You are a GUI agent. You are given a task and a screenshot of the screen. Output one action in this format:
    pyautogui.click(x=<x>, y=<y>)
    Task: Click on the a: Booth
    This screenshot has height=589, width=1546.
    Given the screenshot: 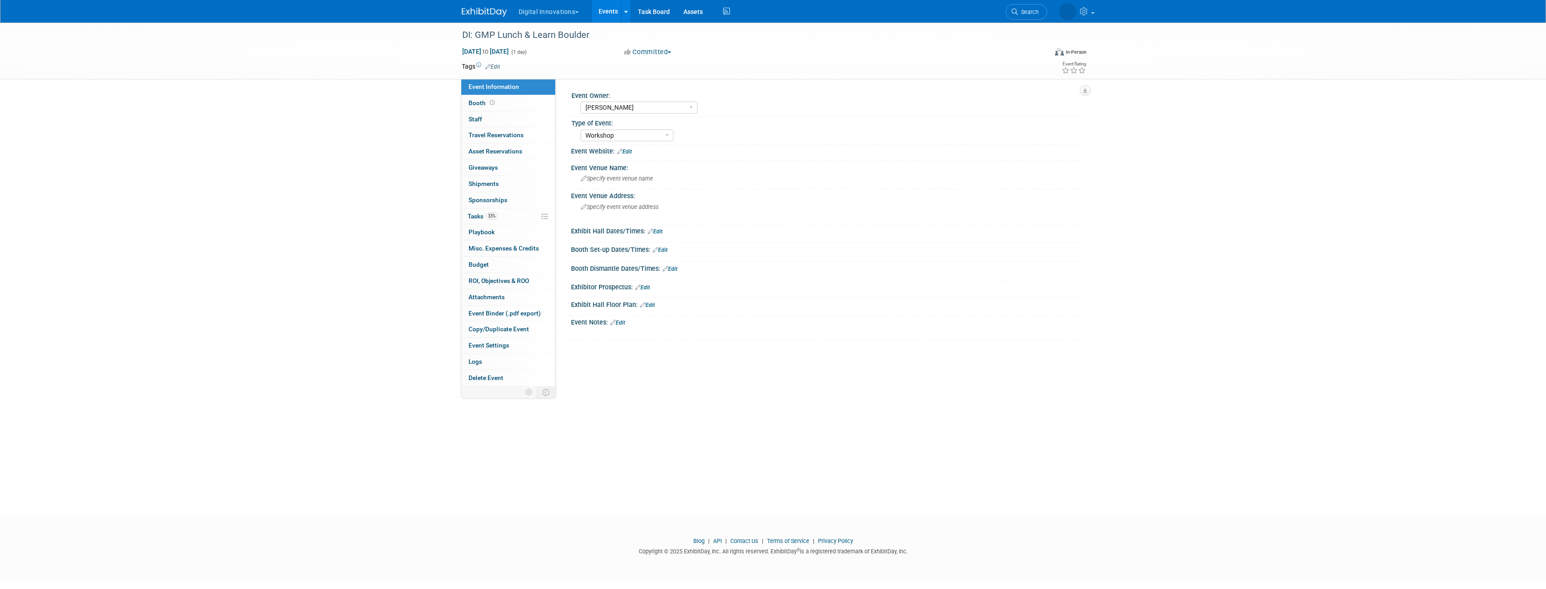 What is the action you would take?
    pyautogui.click(x=508, y=103)
    